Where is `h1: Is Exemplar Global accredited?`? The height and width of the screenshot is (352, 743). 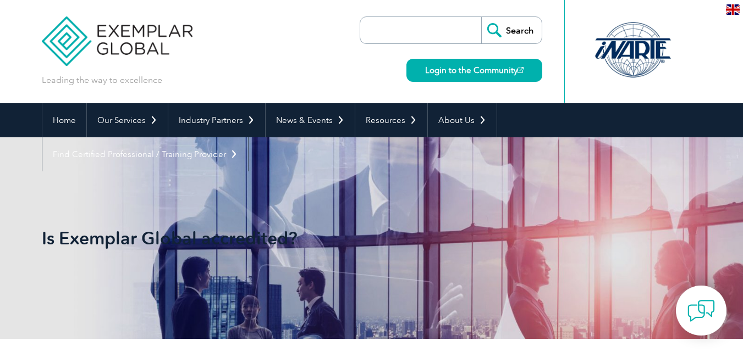
h1: Is Exemplar Global accredited? is located at coordinates (253, 238).